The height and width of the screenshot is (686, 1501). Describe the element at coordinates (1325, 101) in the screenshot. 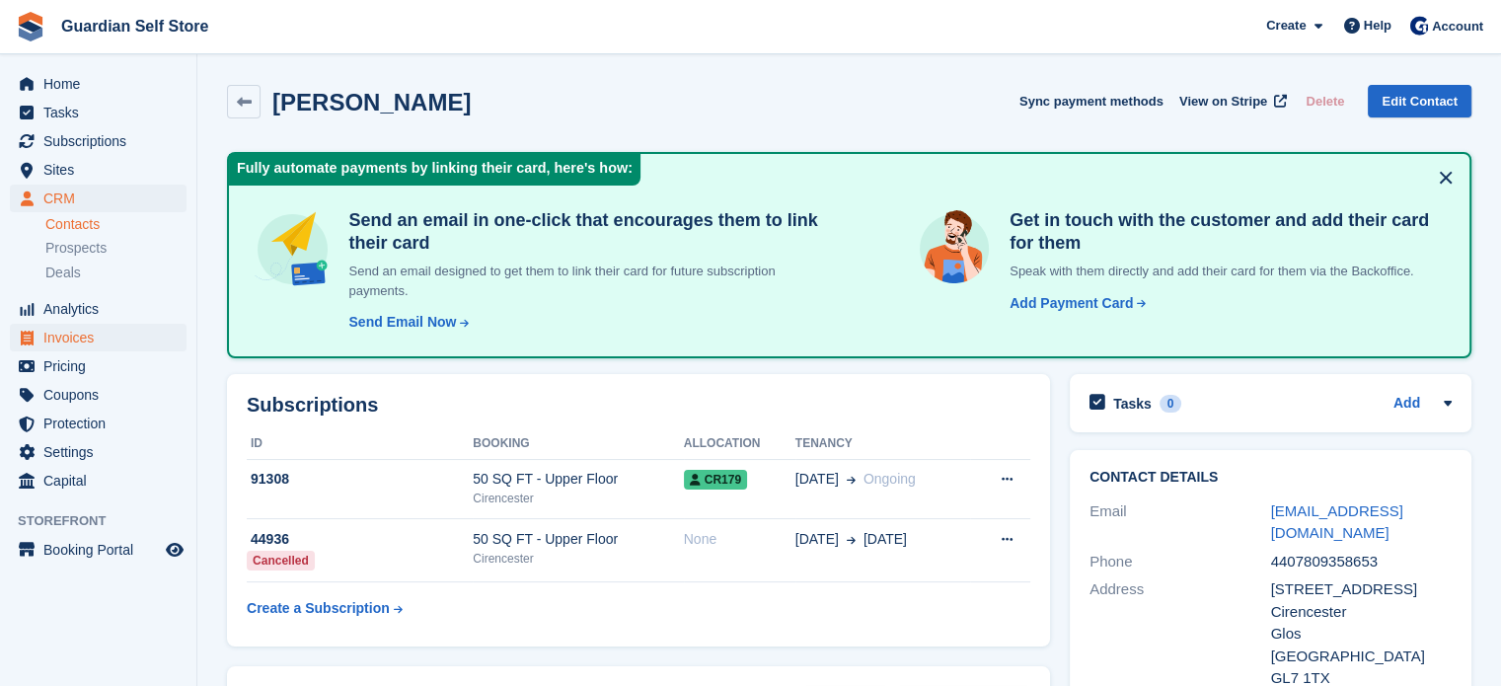

I see `button: Delete` at that location.